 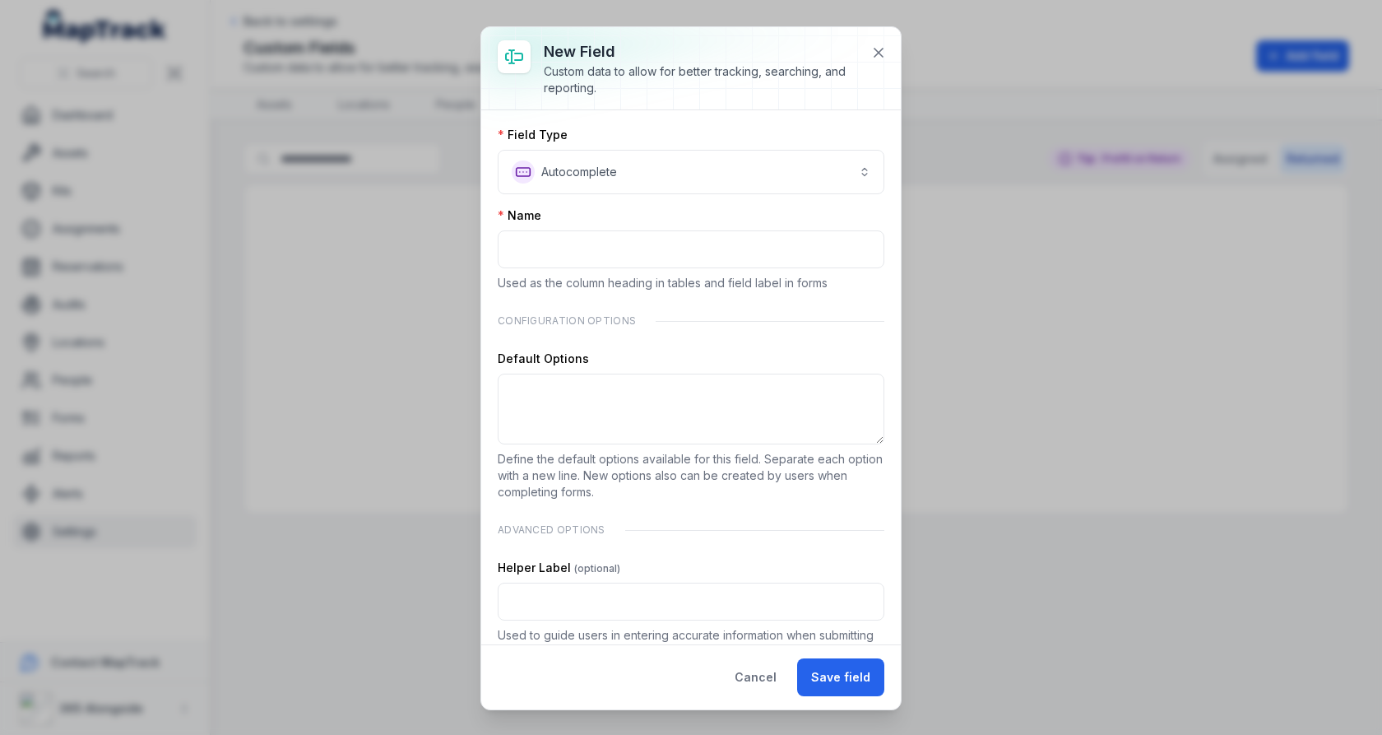 I want to click on p: Used as the column heading in tables and field label in forms, so click(x=691, y=283).